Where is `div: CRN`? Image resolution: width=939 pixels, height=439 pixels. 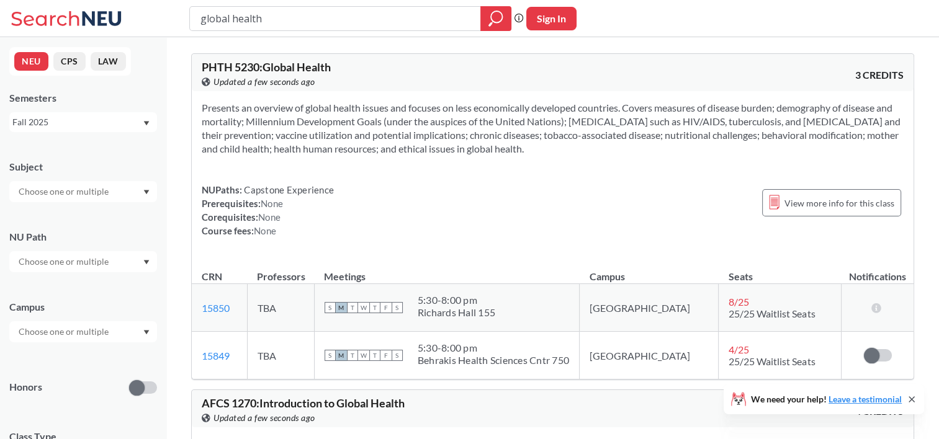 div: CRN is located at coordinates (212, 277).